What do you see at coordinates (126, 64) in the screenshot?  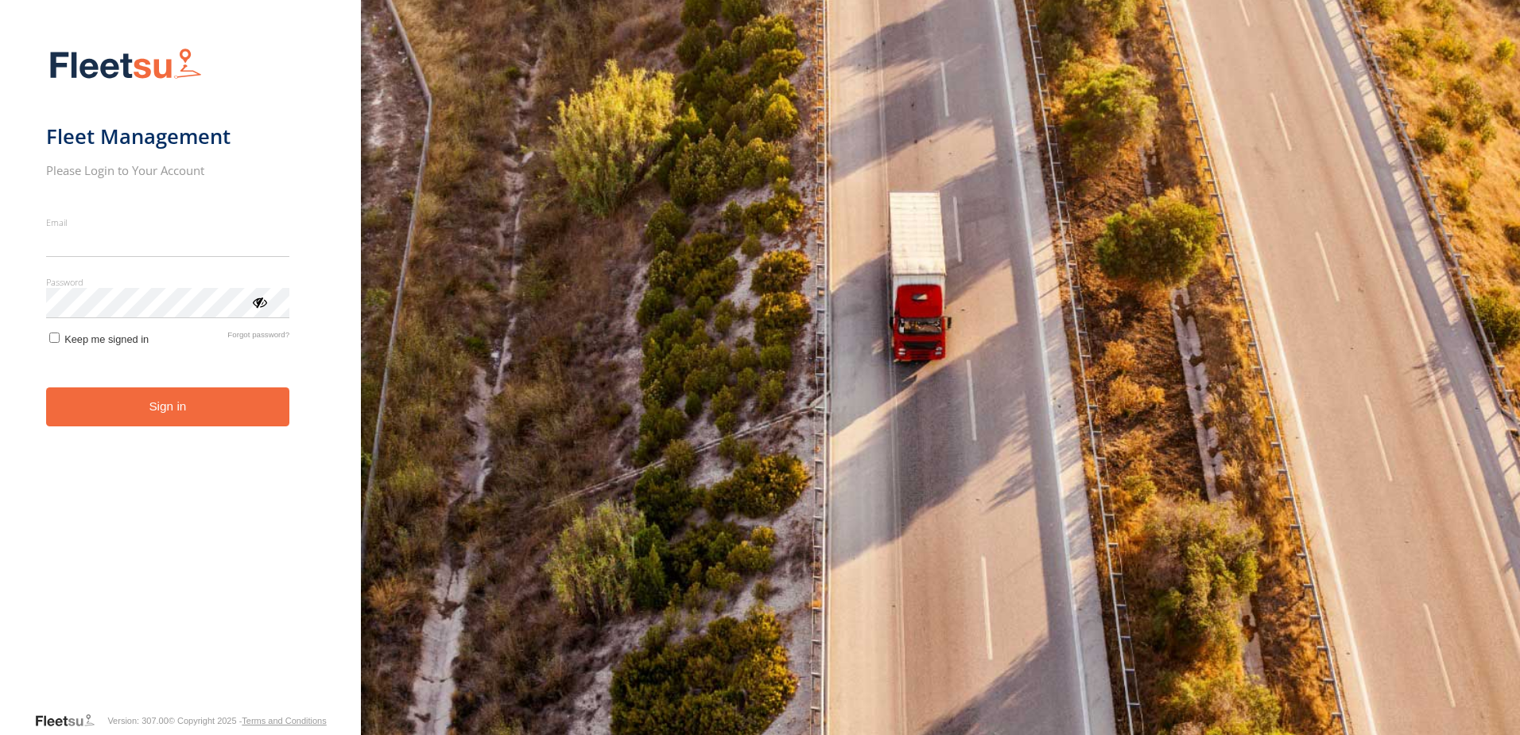 I see `img: Fleetsu` at bounding box center [126, 64].